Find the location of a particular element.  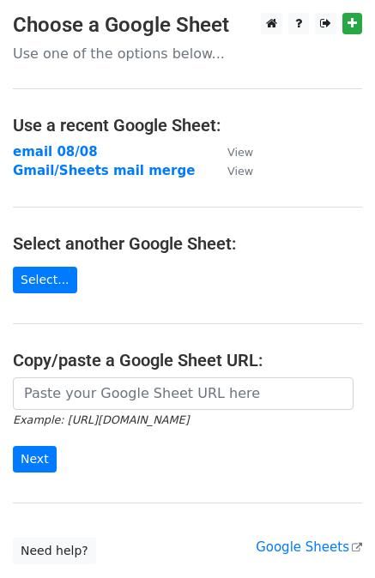

input: Next is located at coordinates (34, 459).